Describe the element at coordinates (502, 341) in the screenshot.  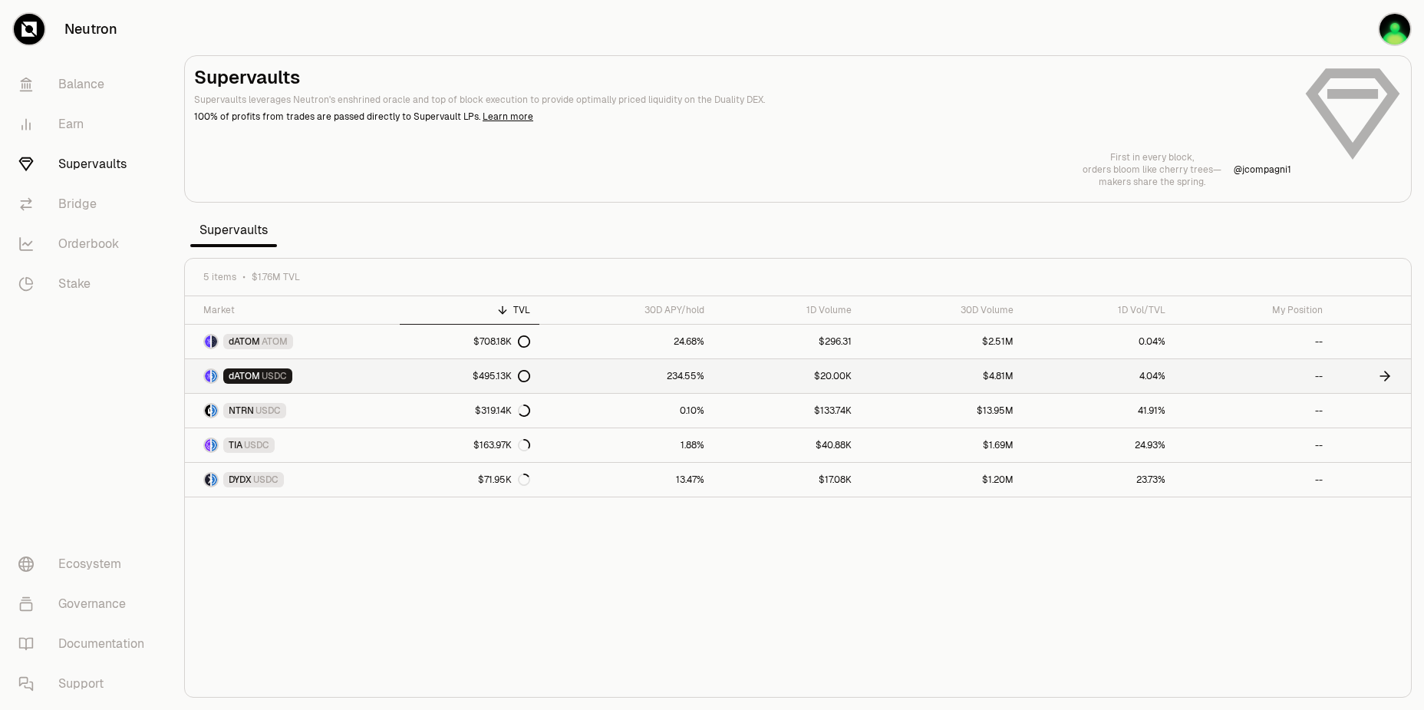
I see `div: $708.18K` at that location.